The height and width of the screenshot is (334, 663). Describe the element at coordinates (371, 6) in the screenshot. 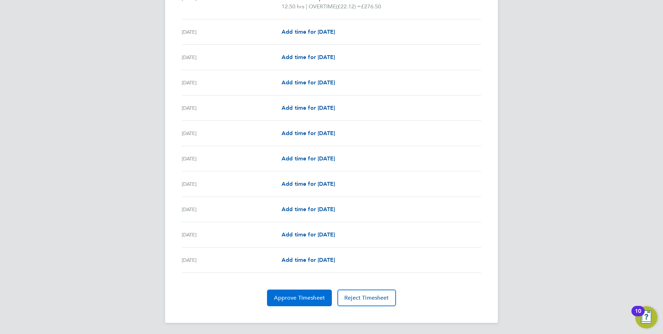

I see `span: £276.50` at that location.